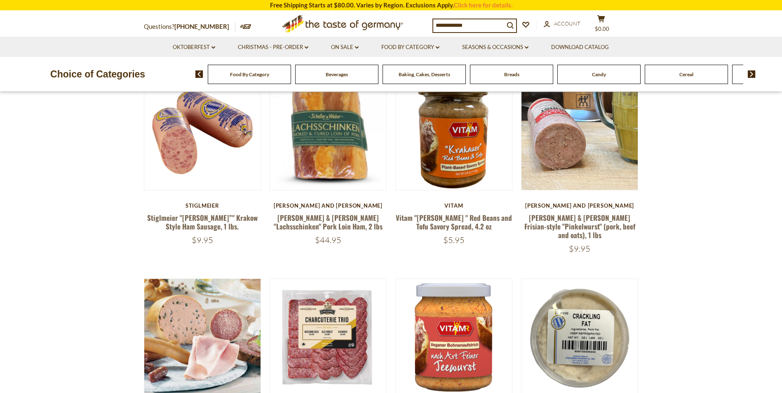 Image resolution: width=782 pixels, height=393 pixels. Describe the element at coordinates (599, 74) in the screenshot. I see `span: Candy` at that location.